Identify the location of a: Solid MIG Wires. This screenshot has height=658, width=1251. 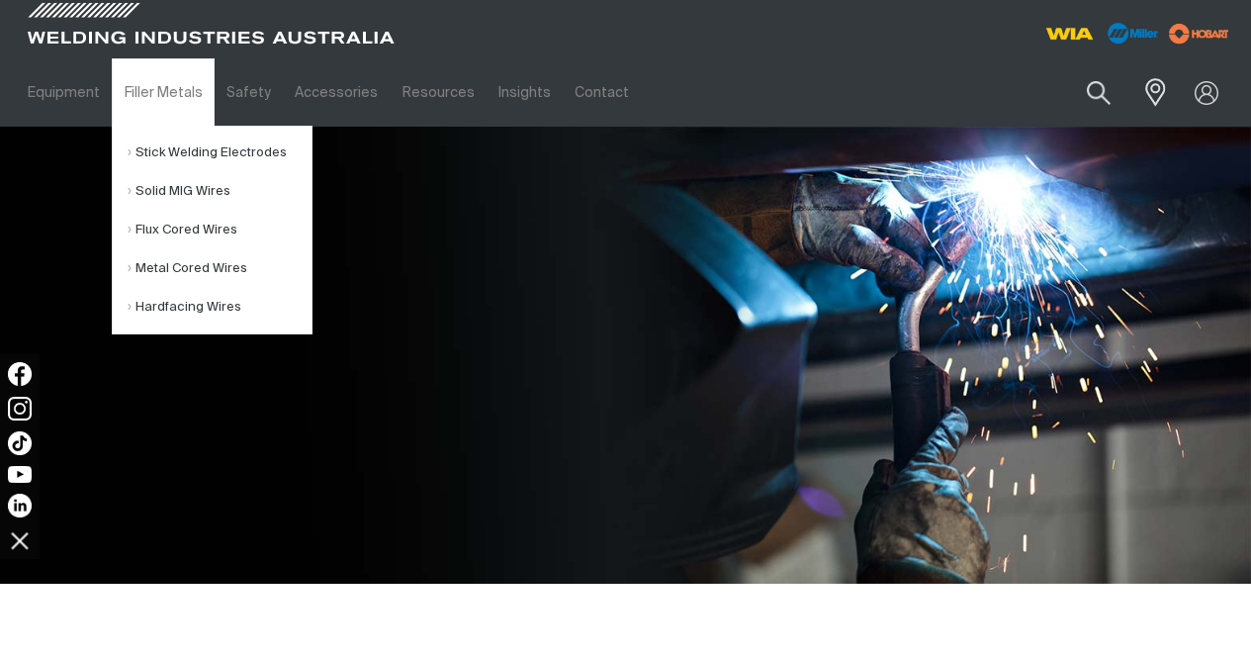
(220, 191).